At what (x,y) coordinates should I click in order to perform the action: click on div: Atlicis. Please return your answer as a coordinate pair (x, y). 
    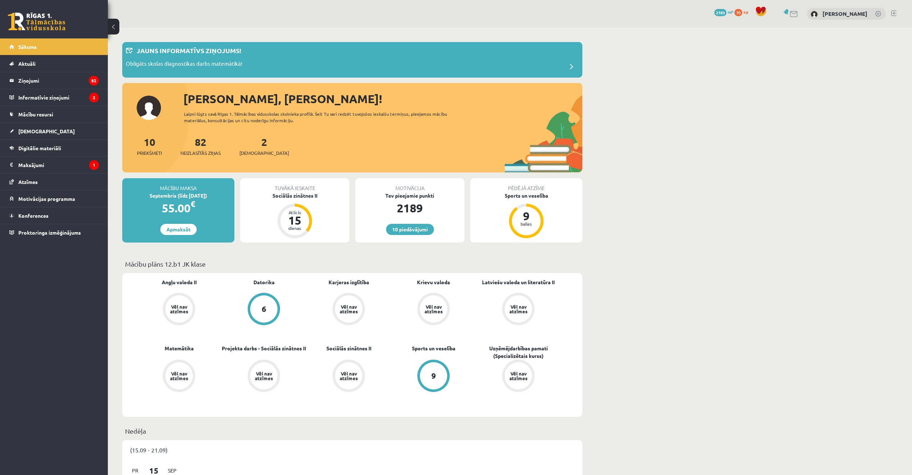
    Looking at the image, I should click on (295, 212).